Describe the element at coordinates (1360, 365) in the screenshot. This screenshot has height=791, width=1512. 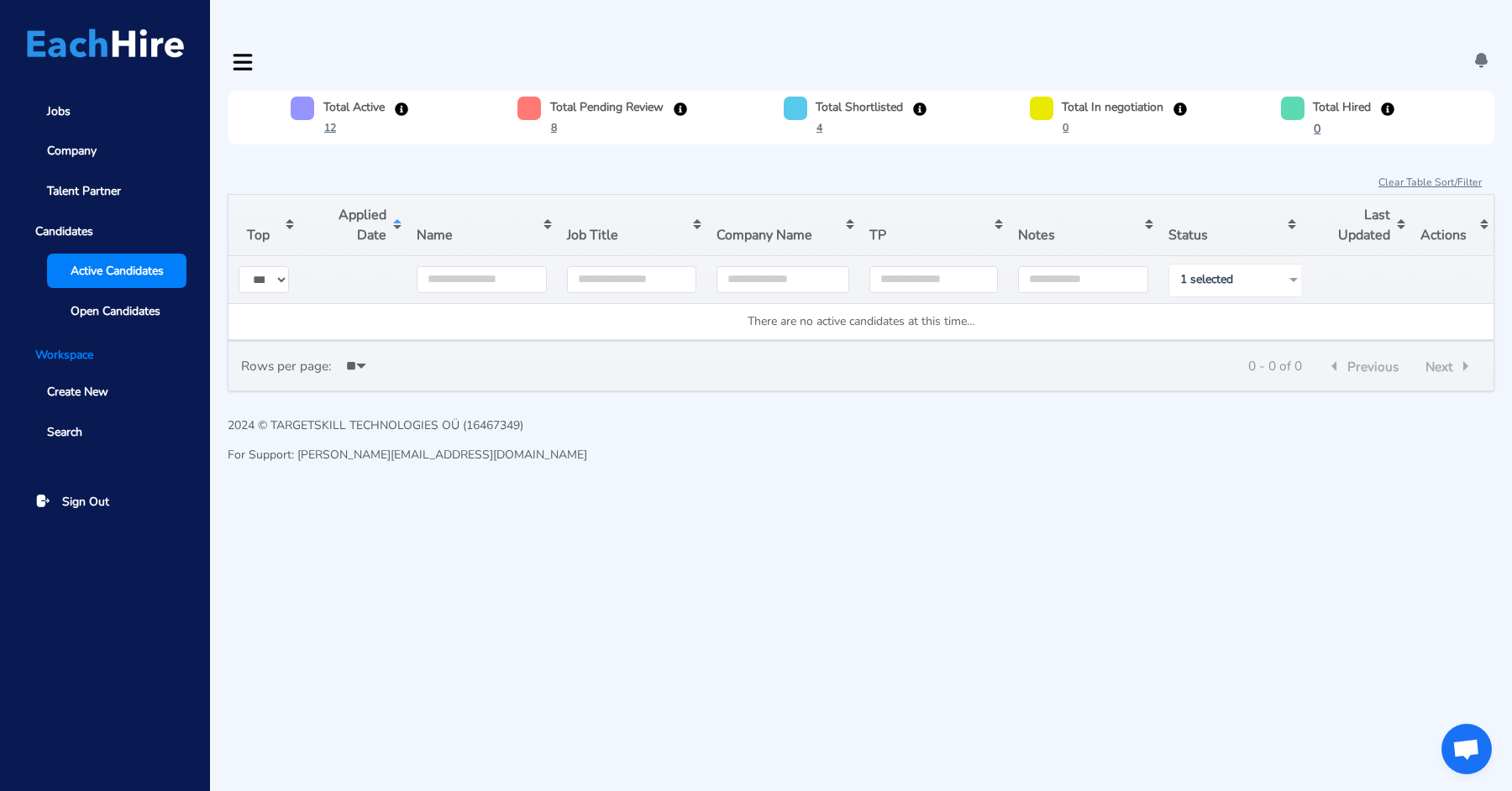
I see `button: Previous` at that location.